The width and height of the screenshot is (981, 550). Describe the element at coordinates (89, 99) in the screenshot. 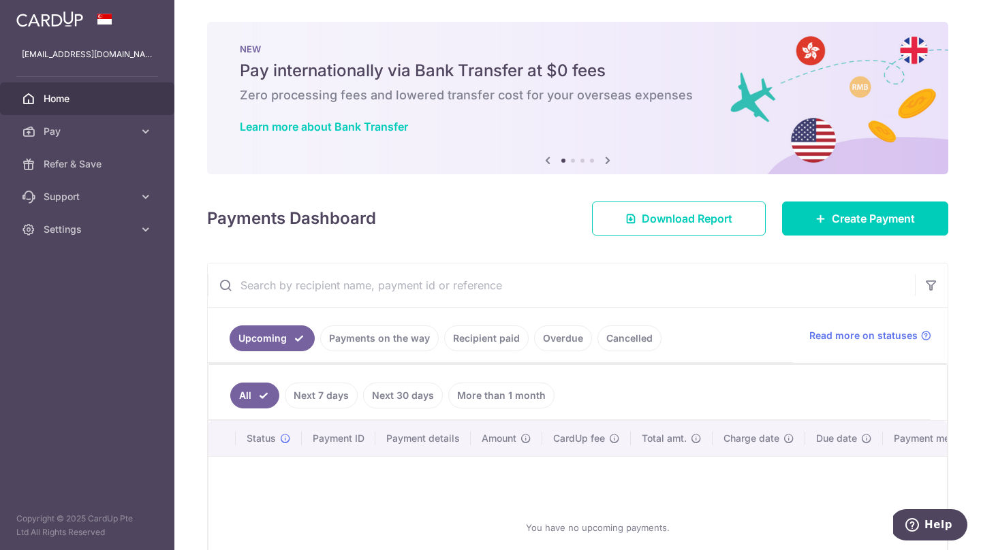

I see `span: Home` at that location.